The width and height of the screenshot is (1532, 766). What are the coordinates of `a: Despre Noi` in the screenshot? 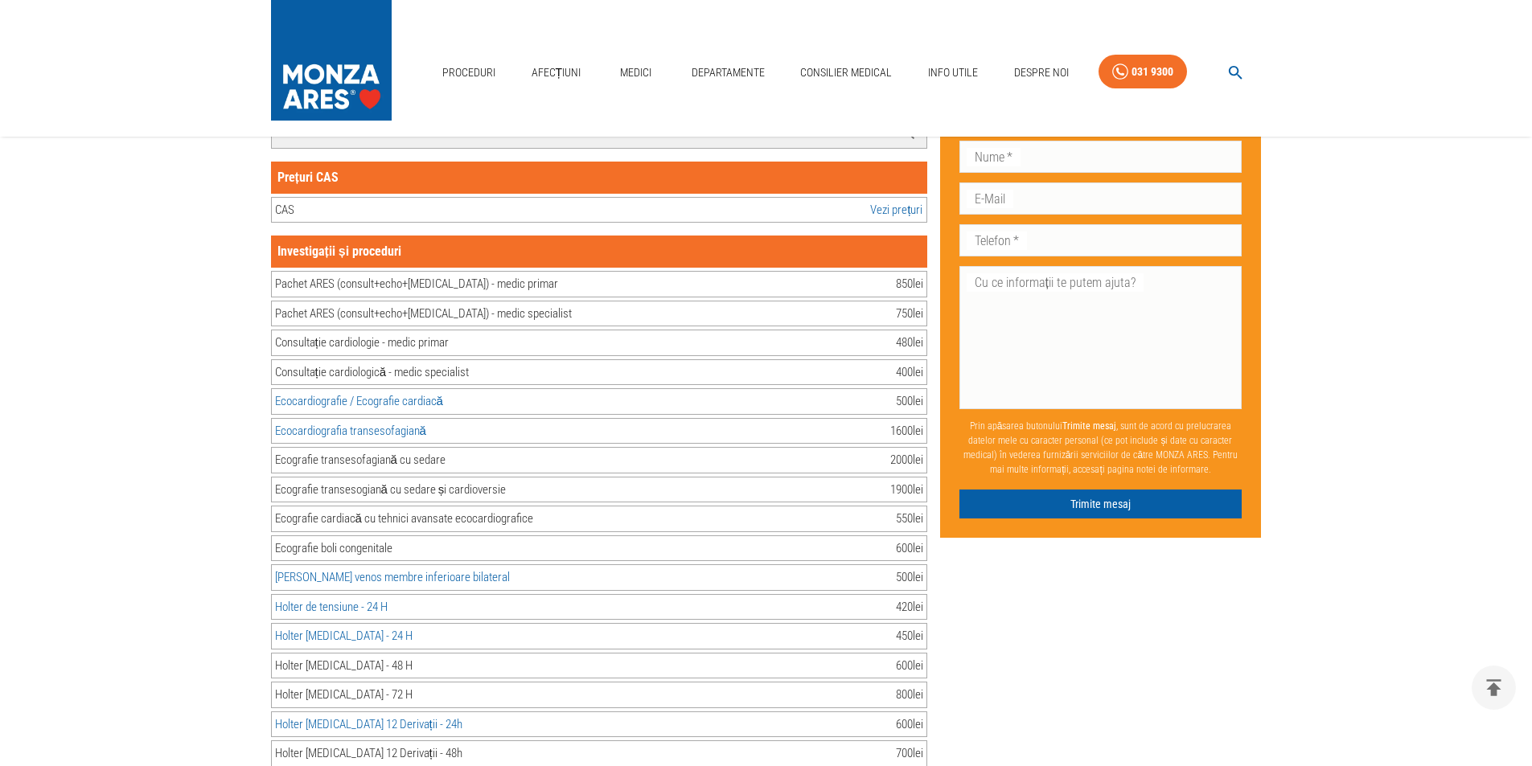 It's located at (1041, 72).